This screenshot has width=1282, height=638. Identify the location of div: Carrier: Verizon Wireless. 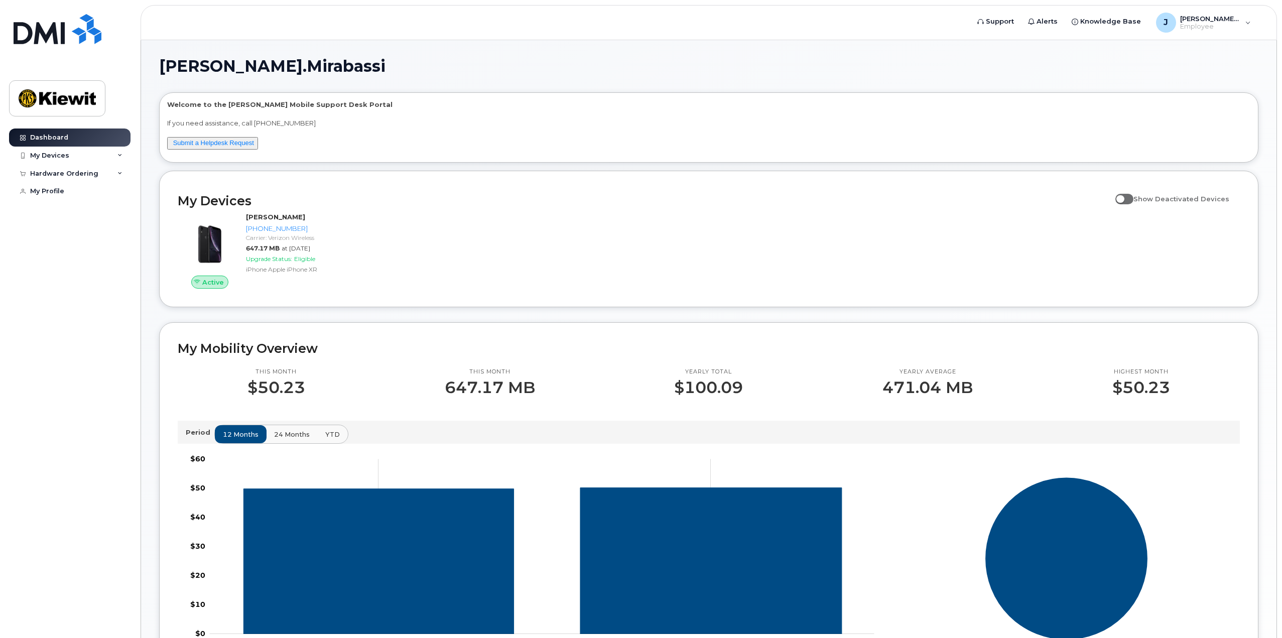
(338, 237).